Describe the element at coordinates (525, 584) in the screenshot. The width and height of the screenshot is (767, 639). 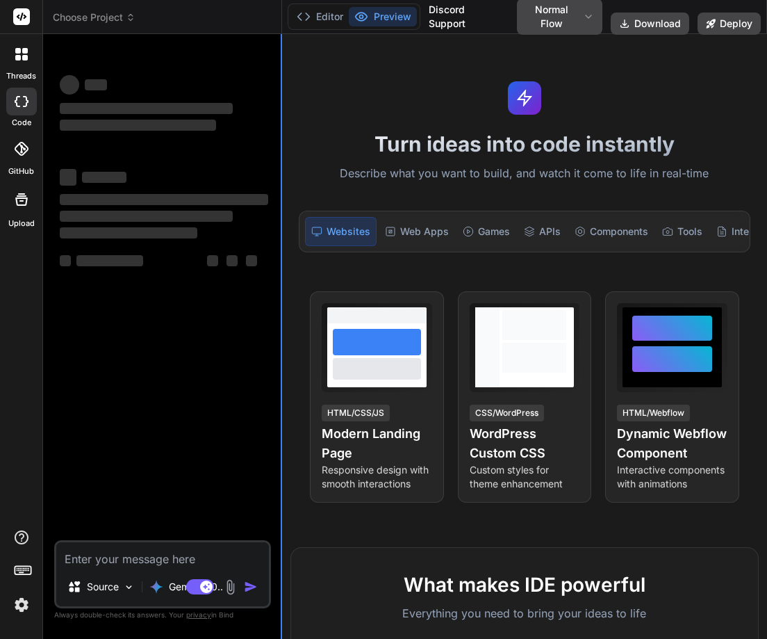
I see `h2: What makes IDE powerful` at that location.